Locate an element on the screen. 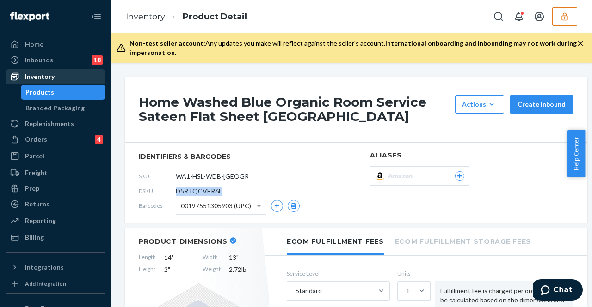  li: Ecom Fulfillment Storage Fees is located at coordinates (463, 241).